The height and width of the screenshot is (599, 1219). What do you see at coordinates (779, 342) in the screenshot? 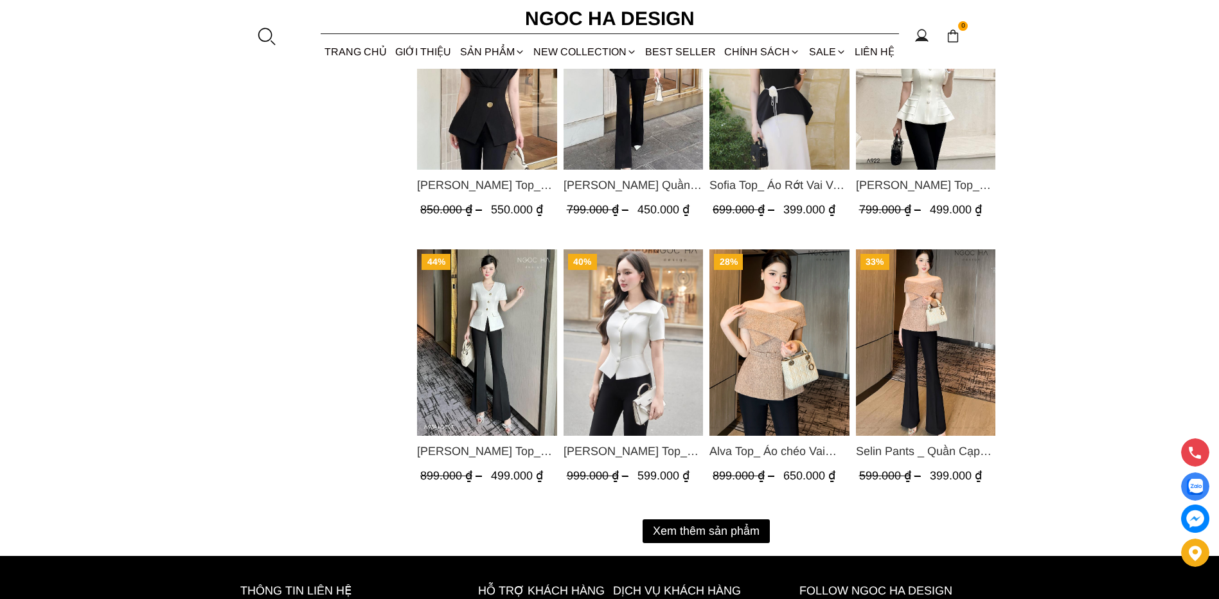
I see `img: Alva Top_ Áo chéo Vai Kèm Đai Màu Be A822` at bounding box center [779, 342].